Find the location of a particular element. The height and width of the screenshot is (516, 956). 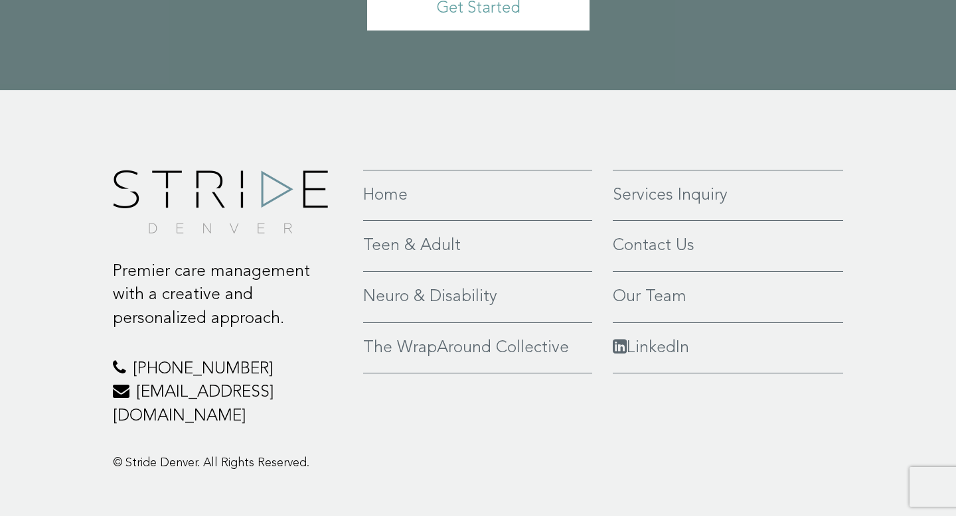

a: Home is located at coordinates (477, 196).